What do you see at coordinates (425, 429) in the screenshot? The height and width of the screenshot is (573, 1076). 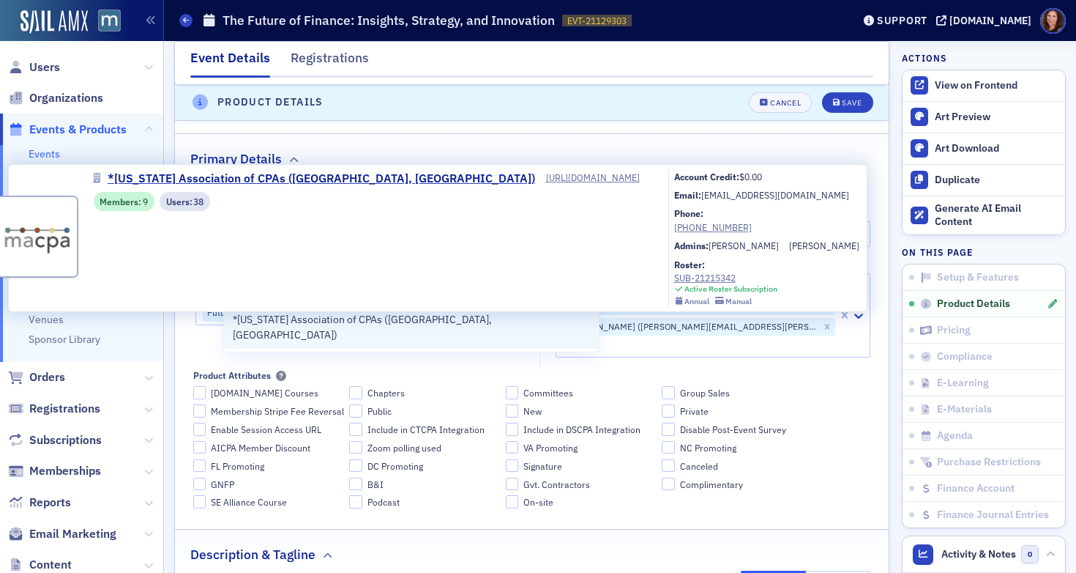 I see `label: Include in CTCPA Integration` at bounding box center [425, 429].